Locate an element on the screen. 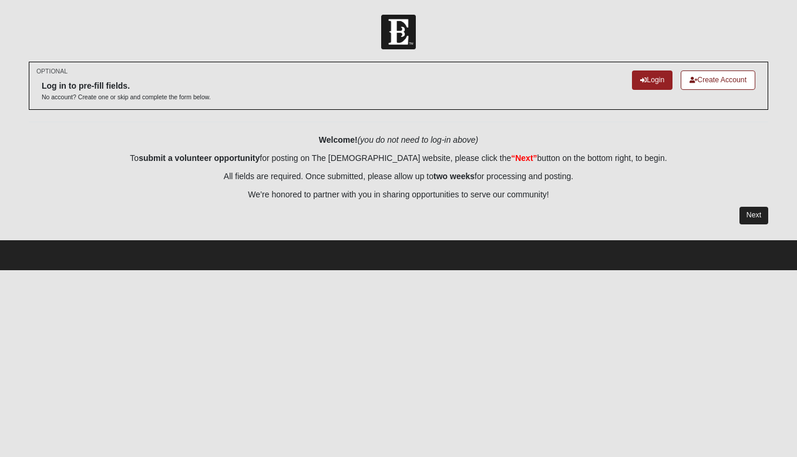  small: OPTIONAL is located at coordinates (52, 71).